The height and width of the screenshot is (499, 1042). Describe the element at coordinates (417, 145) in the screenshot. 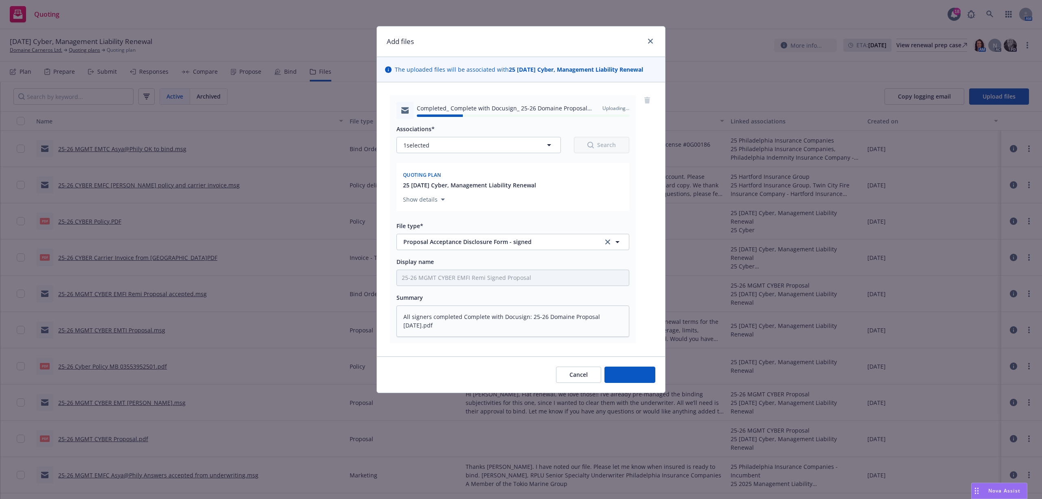

I see `span: 1 selected` at that location.